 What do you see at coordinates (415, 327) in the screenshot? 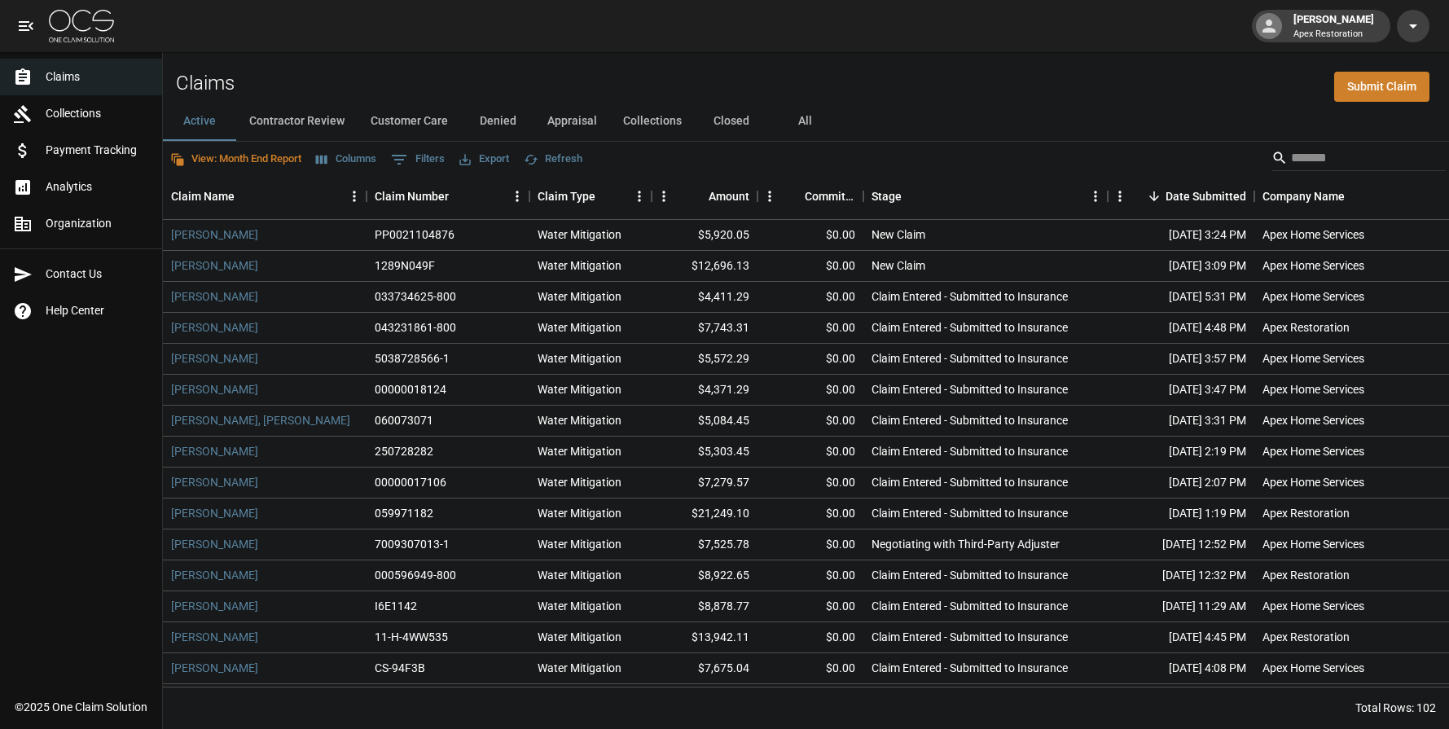
I see `div: 043231861-800` at bounding box center [415, 327].